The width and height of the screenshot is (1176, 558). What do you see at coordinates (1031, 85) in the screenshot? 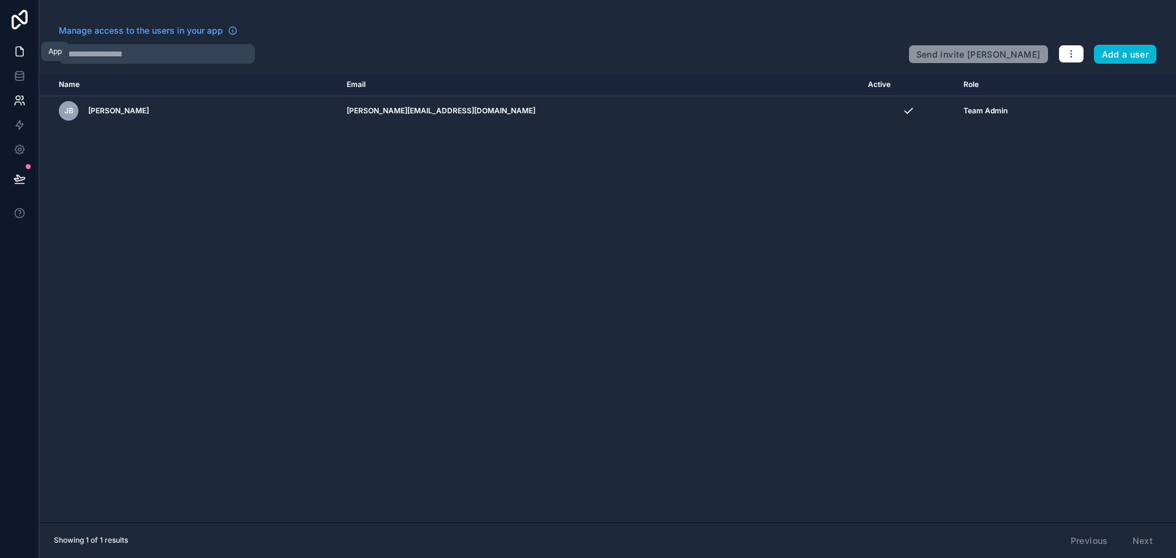
I see `th: Role` at bounding box center [1031, 85].